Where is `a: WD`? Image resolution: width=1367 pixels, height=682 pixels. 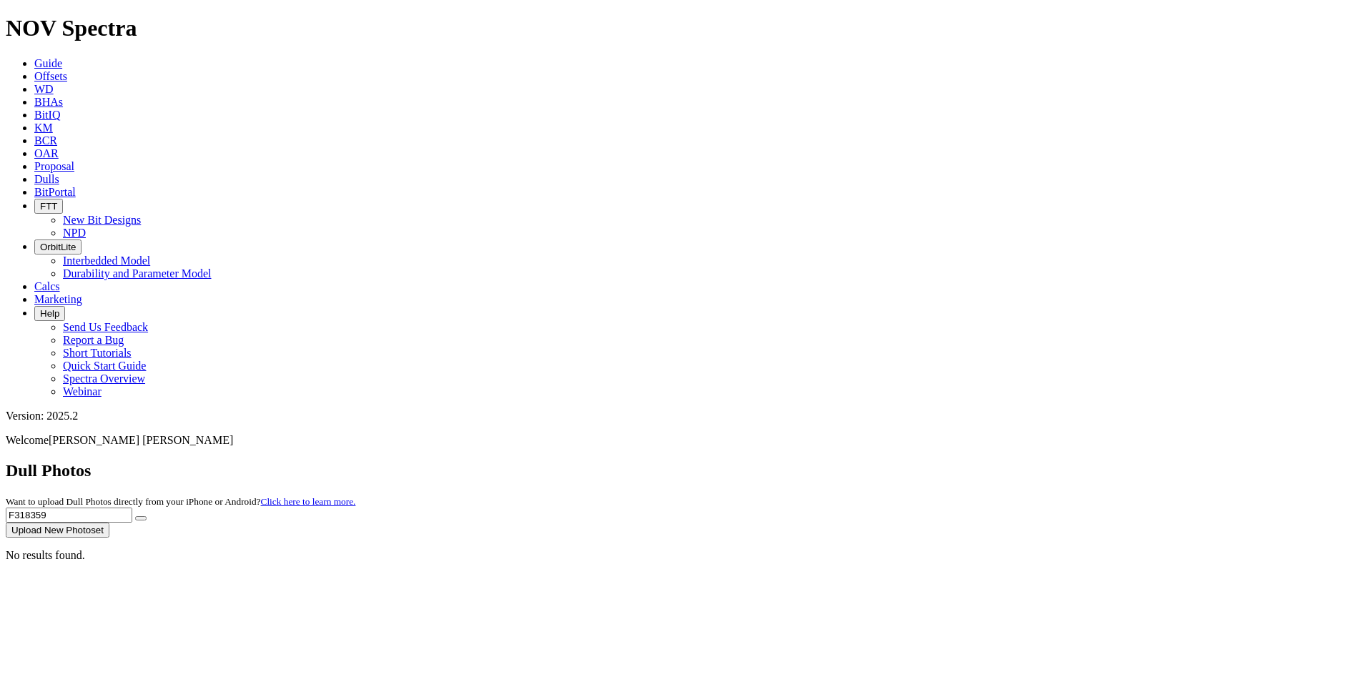 a: WD is located at coordinates (44, 89).